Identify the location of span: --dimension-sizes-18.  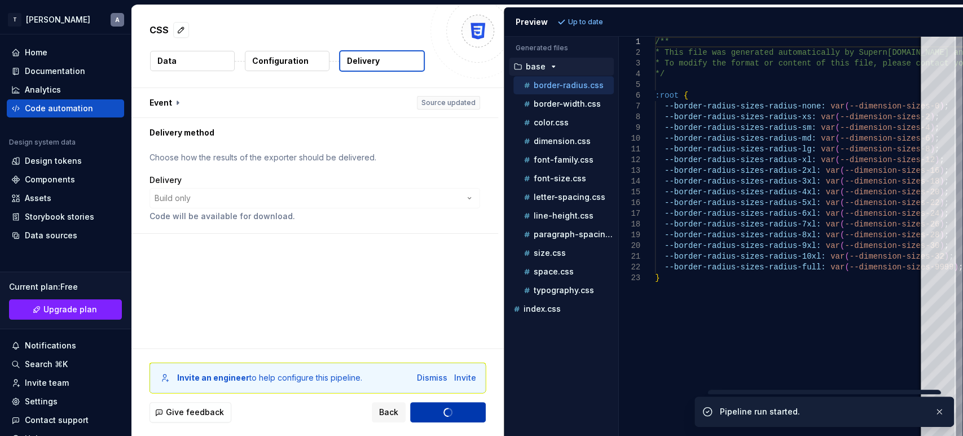
(892, 181).